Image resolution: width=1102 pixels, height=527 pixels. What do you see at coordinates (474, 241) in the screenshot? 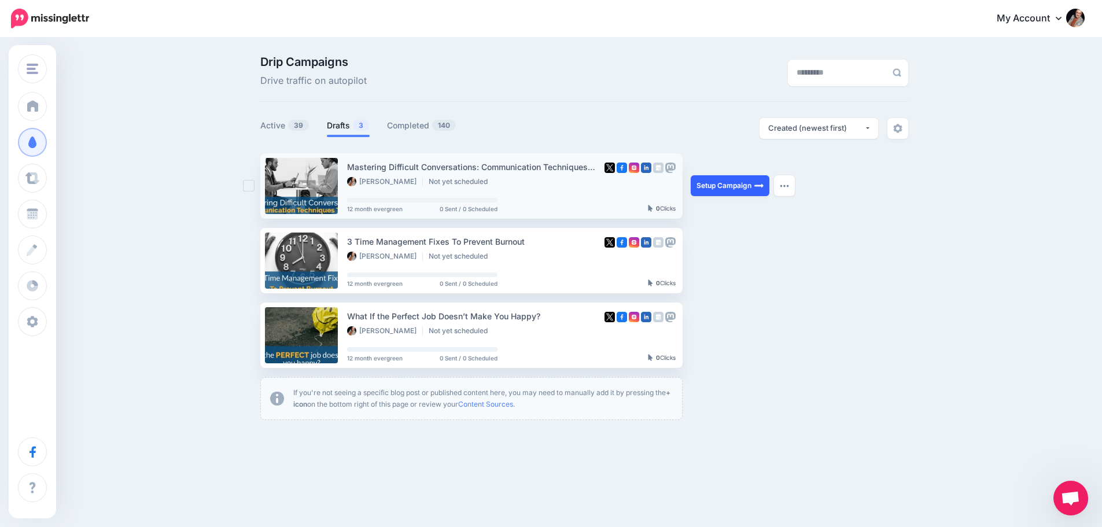
I see `div: 3 Time Management Fixes To Prevent Burnout` at bounding box center [474, 241].